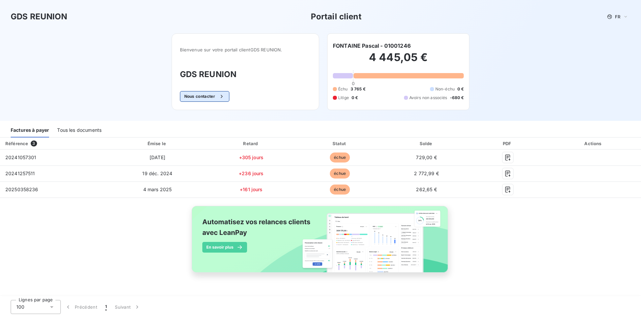 The height and width of the screenshot is (318, 641). I want to click on span: 19 déc. 2024, so click(157, 173).